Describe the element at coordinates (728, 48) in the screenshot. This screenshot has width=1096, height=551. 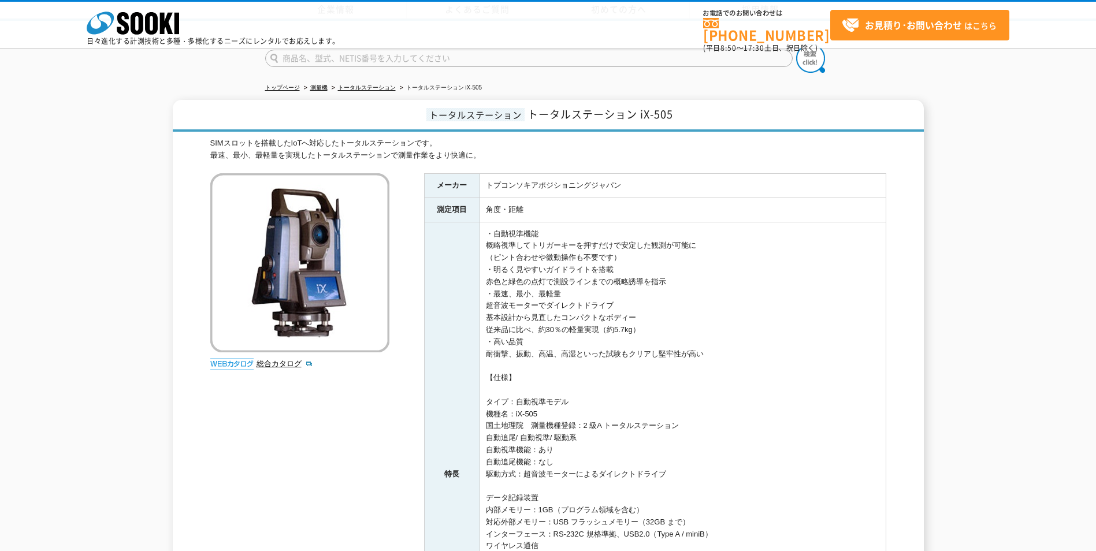
I see `span: 8:50` at that location.